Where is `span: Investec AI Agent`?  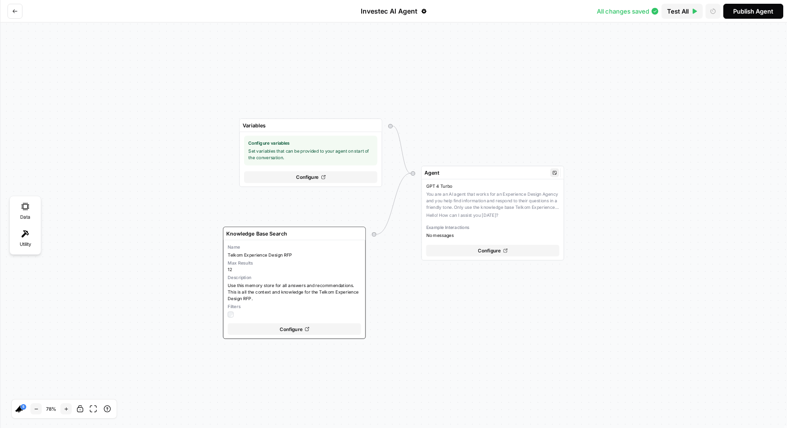 span: Investec AI Agent is located at coordinates (389, 11).